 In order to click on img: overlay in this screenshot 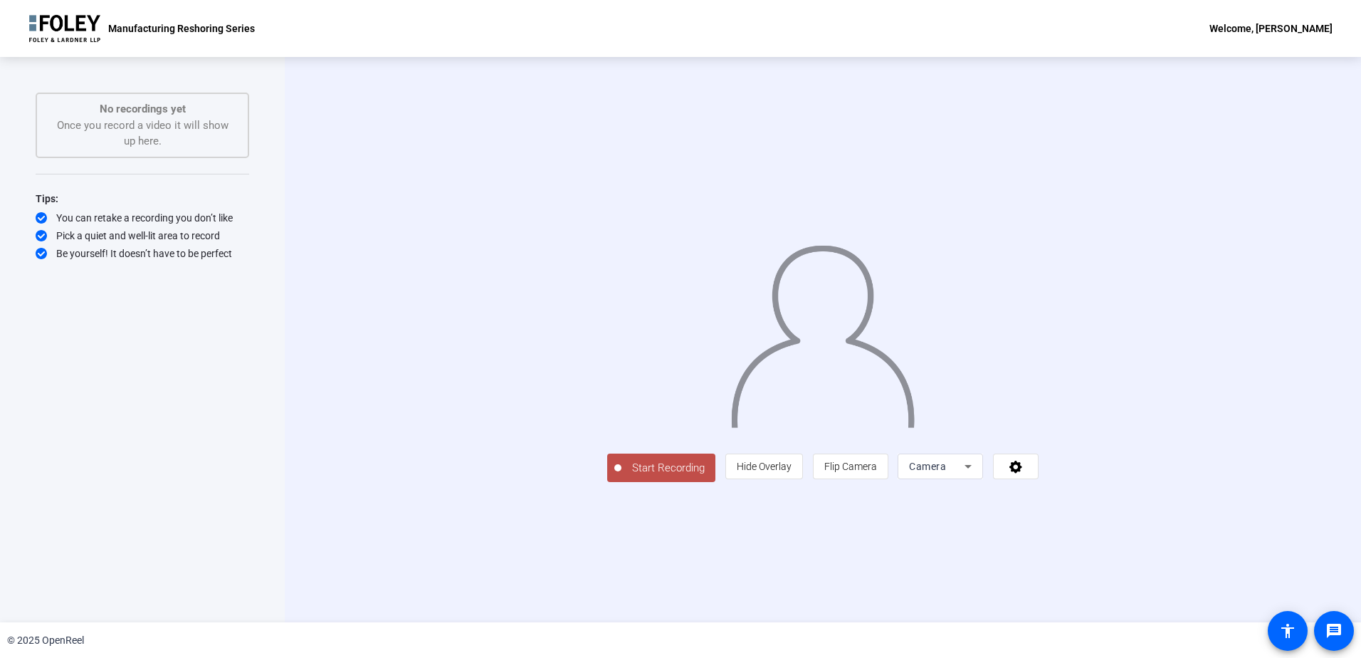, I will do `click(823, 330)`.